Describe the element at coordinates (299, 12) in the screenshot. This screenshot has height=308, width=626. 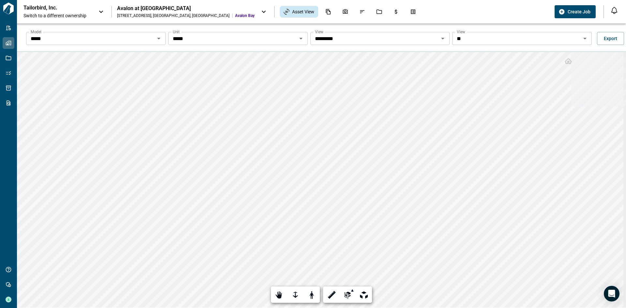
I see `div: Asset View` at that location.